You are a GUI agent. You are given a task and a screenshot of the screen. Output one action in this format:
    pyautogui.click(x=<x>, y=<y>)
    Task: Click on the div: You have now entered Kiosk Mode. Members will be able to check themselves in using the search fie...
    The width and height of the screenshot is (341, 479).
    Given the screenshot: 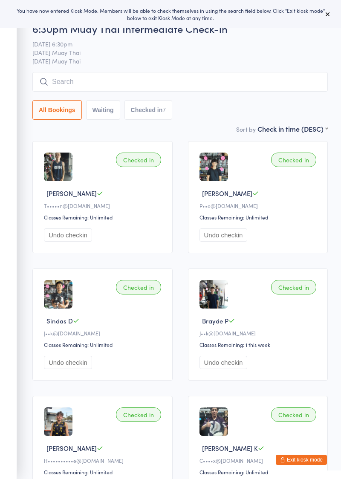 What is the action you would take?
    pyautogui.click(x=170, y=14)
    